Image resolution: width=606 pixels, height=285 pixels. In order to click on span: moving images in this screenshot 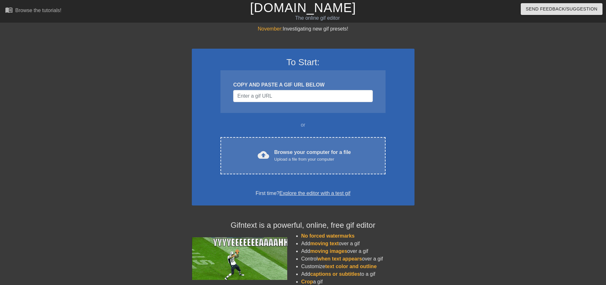, I will do `click(329, 251)`.